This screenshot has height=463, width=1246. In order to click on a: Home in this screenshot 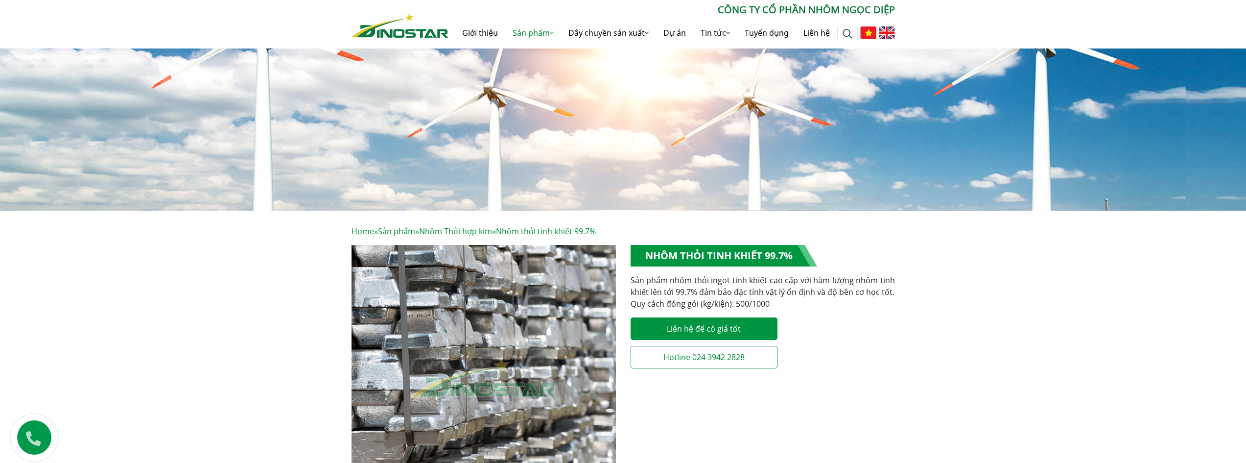, I will do `click(363, 231)`.